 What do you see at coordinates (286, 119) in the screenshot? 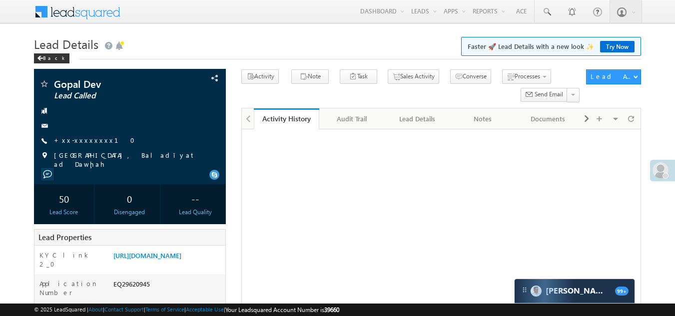
I see `a: Activity History` at bounding box center [286, 119].